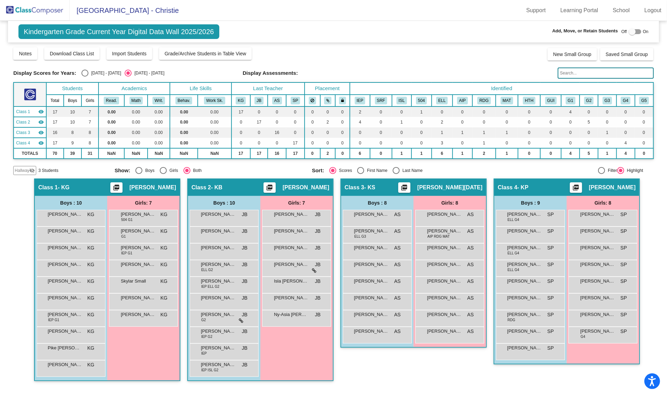 Image resolution: width=667 pixels, height=396 pixels. I want to click on span: - KB, so click(217, 188).